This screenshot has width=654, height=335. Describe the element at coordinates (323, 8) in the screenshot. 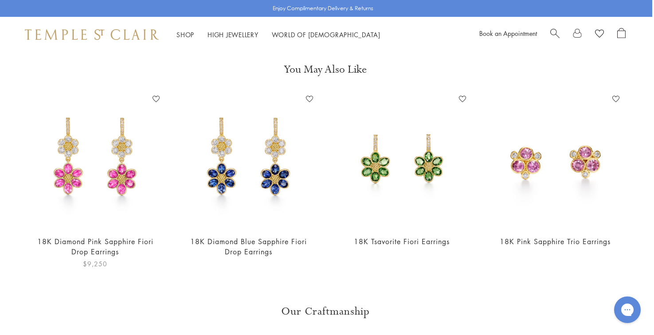

I see `p: Enjoy Complimentary Delivery & Returns` at that location.